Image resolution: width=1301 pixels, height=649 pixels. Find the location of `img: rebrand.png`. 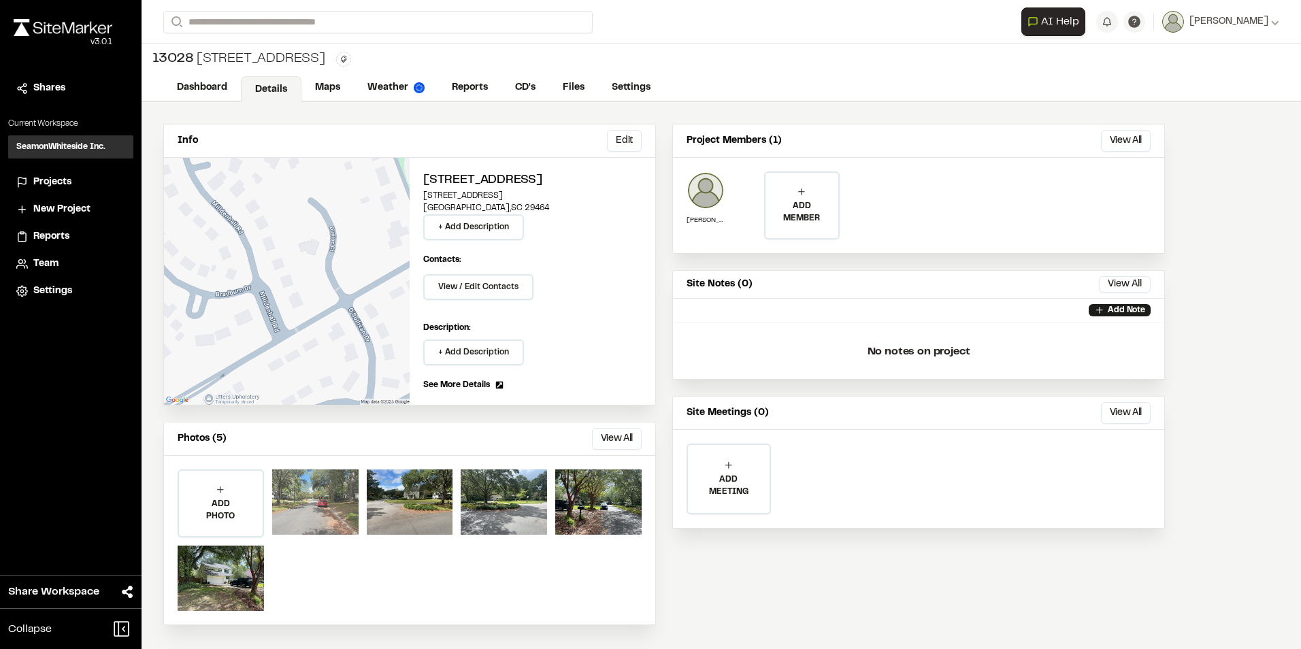

img: rebrand.png is located at coordinates (63, 27).